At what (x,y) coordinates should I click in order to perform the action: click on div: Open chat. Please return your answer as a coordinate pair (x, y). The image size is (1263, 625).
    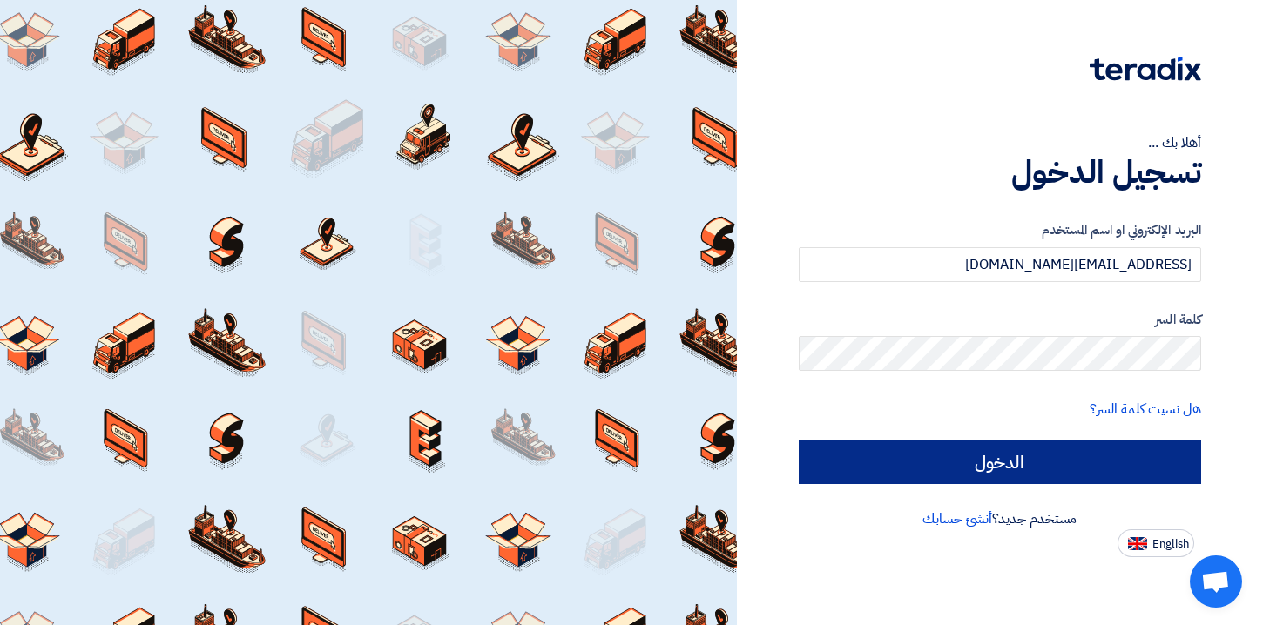
    Looking at the image, I should click on (1216, 582).